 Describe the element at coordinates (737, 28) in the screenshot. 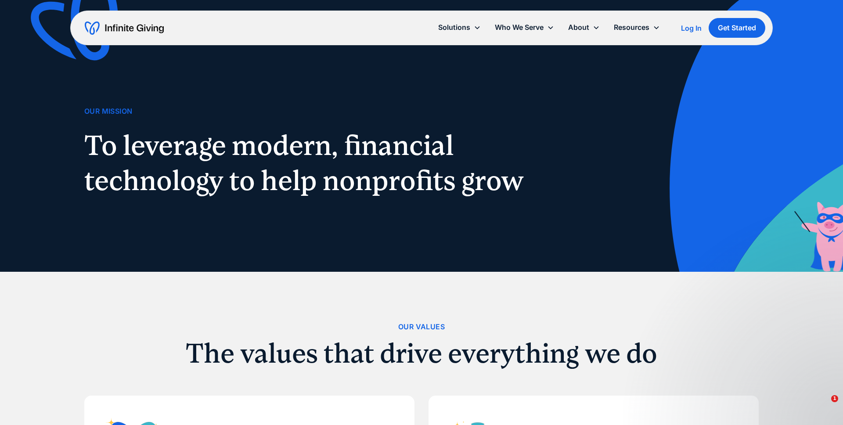

I see `a: Get Started` at that location.